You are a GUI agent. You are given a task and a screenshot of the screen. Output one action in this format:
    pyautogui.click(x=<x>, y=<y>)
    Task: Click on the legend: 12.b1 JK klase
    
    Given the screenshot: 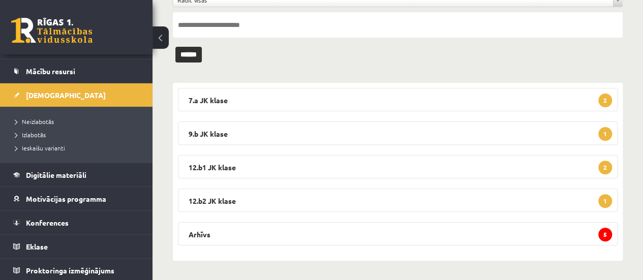 What is the action you would take?
    pyautogui.click(x=397, y=167)
    